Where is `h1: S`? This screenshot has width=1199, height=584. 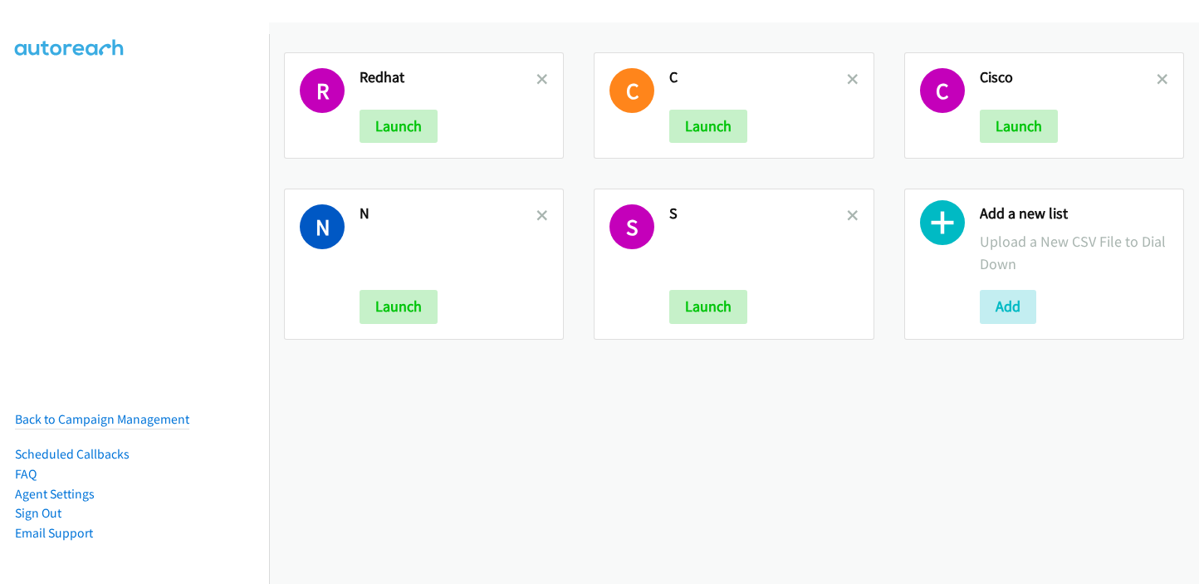
h1: S is located at coordinates (632, 227).